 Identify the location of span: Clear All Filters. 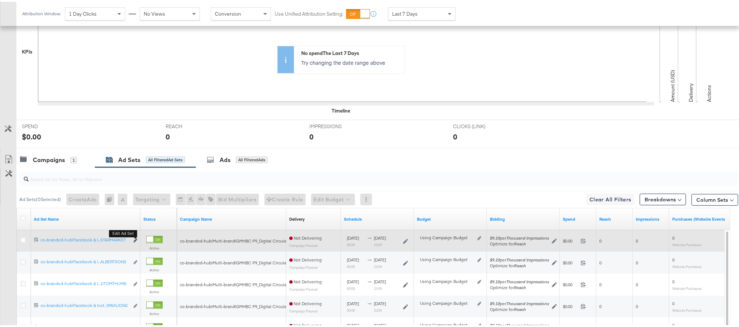
(610, 198).